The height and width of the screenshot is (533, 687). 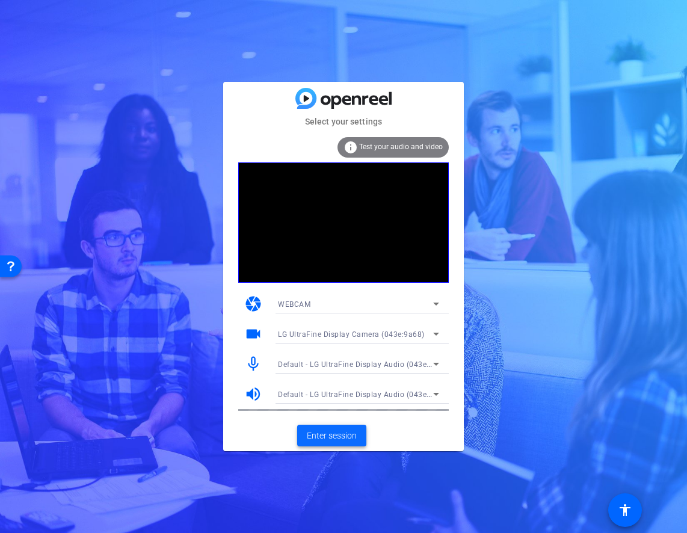 I want to click on span: Enter session, so click(x=332, y=436).